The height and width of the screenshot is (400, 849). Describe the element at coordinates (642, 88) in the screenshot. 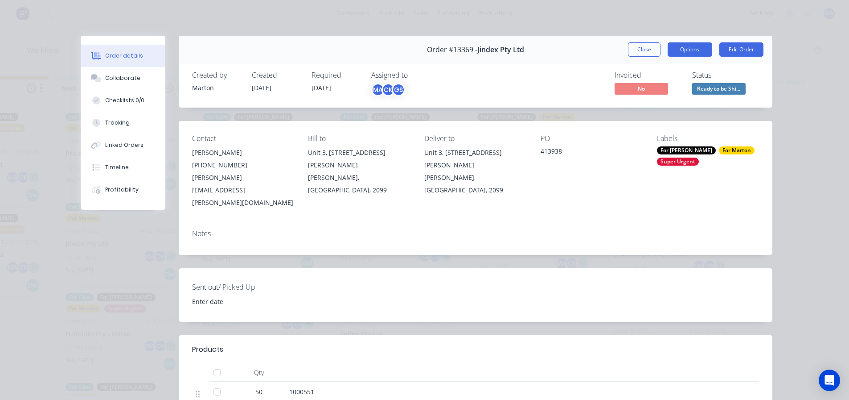

I see `span: No` at that location.